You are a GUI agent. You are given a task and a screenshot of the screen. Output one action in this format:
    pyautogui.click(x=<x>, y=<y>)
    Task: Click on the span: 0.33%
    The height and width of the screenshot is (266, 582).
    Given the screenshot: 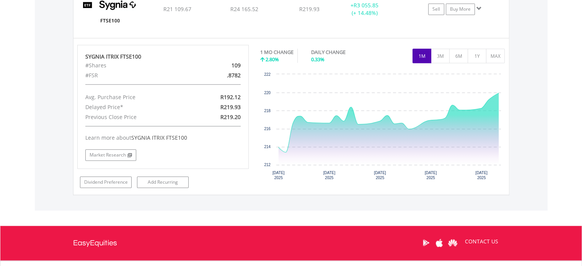 What is the action you would take?
    pyautogui.click(x=317, y=59)
    